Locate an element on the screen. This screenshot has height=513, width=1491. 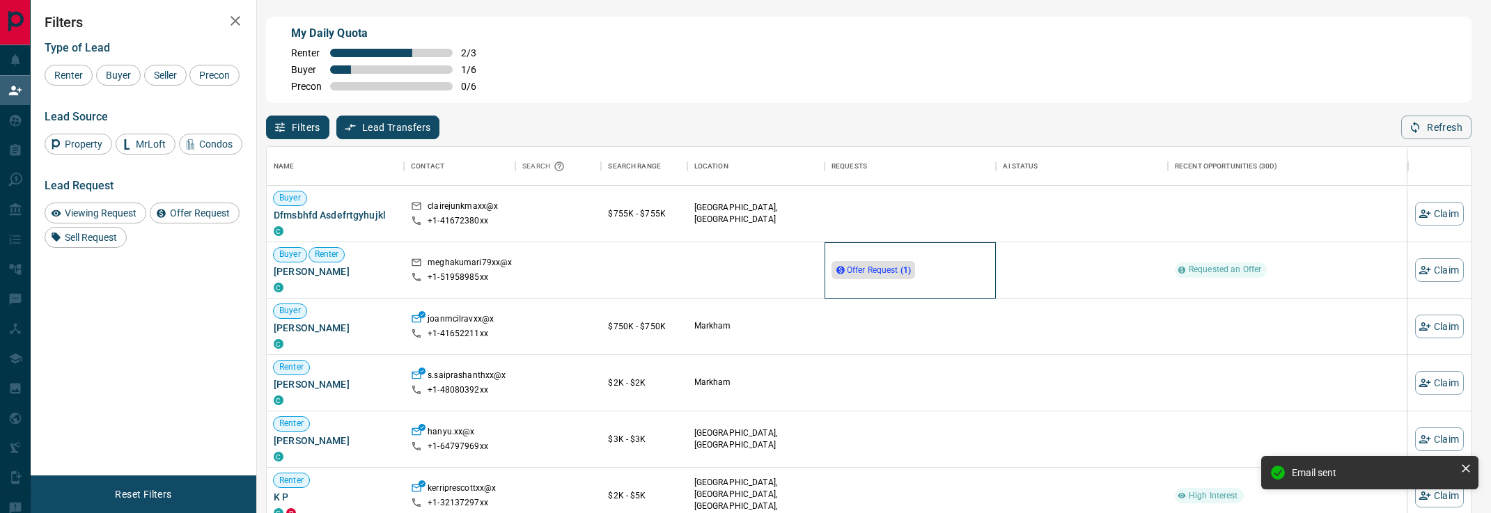
p: hanyu.xx@x is located at coordinates (451, 433).